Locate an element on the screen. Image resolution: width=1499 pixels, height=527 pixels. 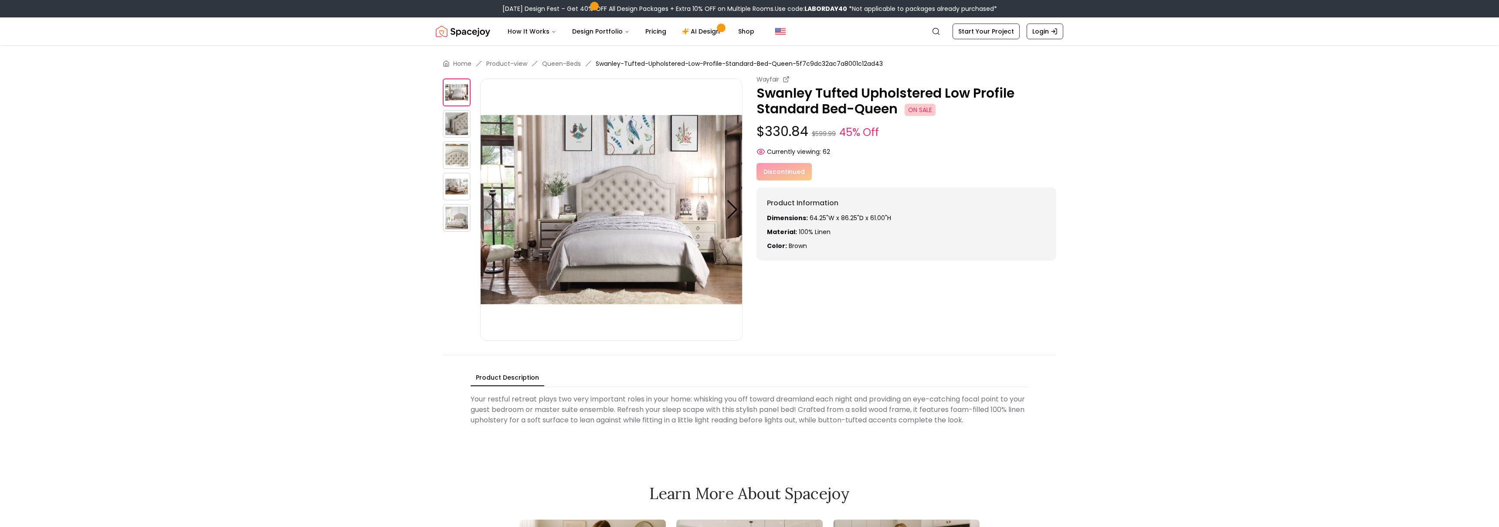
img: United States is located at coordinates (781, 31).